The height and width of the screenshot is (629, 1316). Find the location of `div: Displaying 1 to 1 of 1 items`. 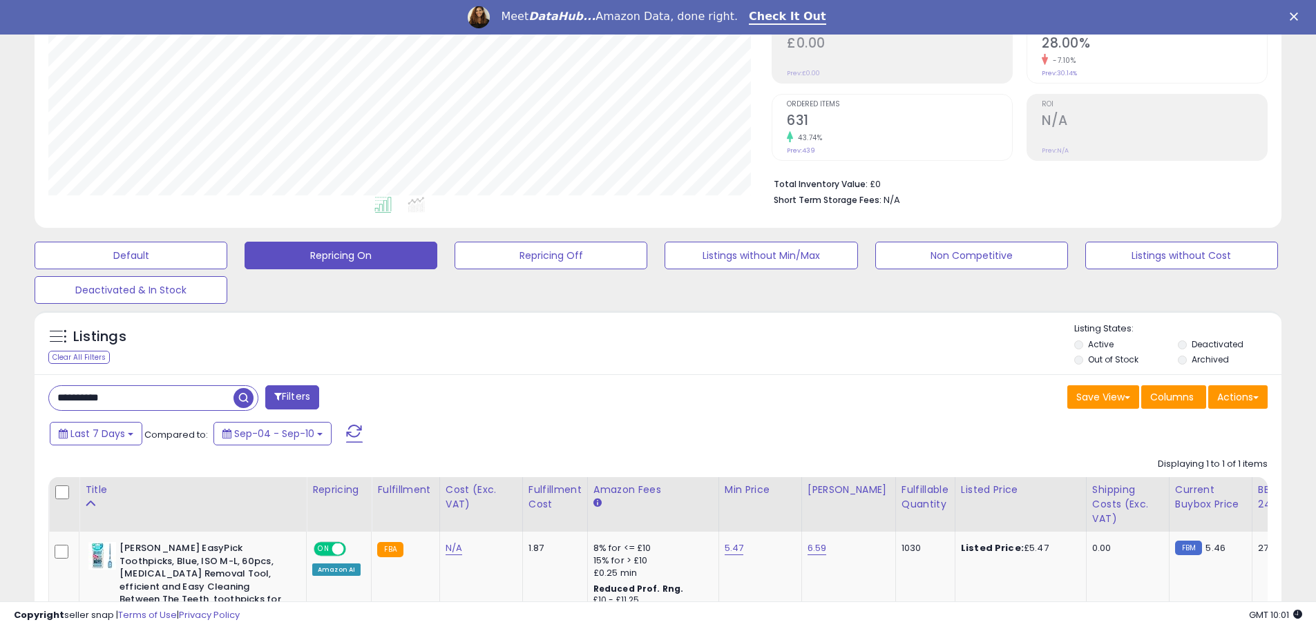

div: Displaying 1 to 1 of 1 items is located at coordinates (1212, 464).